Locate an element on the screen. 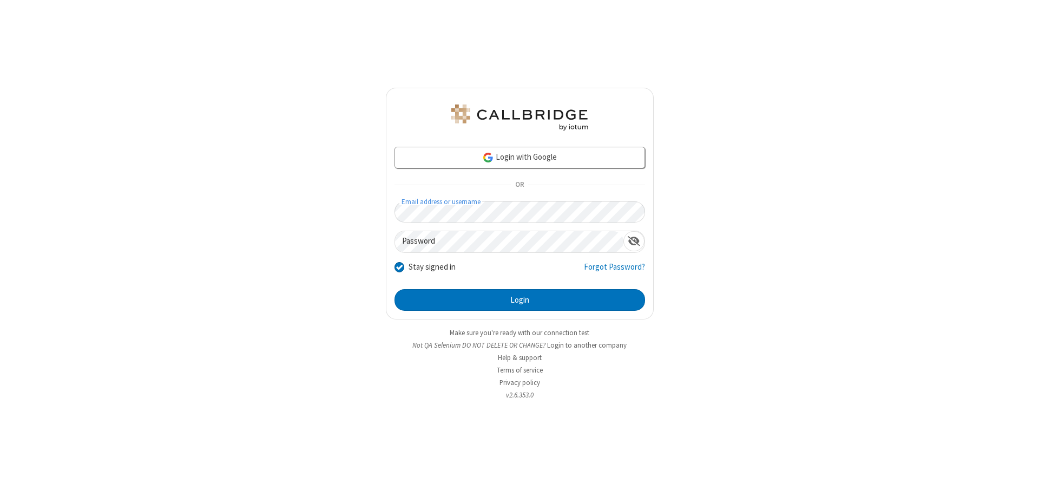 The height and width of the screenshot is (496, 1039). a: Terms of service is located at coordinates (520, 370).